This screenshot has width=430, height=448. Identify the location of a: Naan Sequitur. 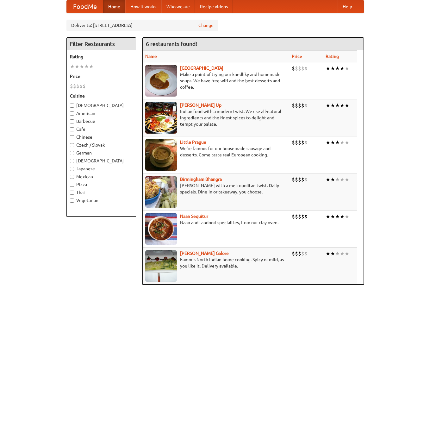
(194, 216).